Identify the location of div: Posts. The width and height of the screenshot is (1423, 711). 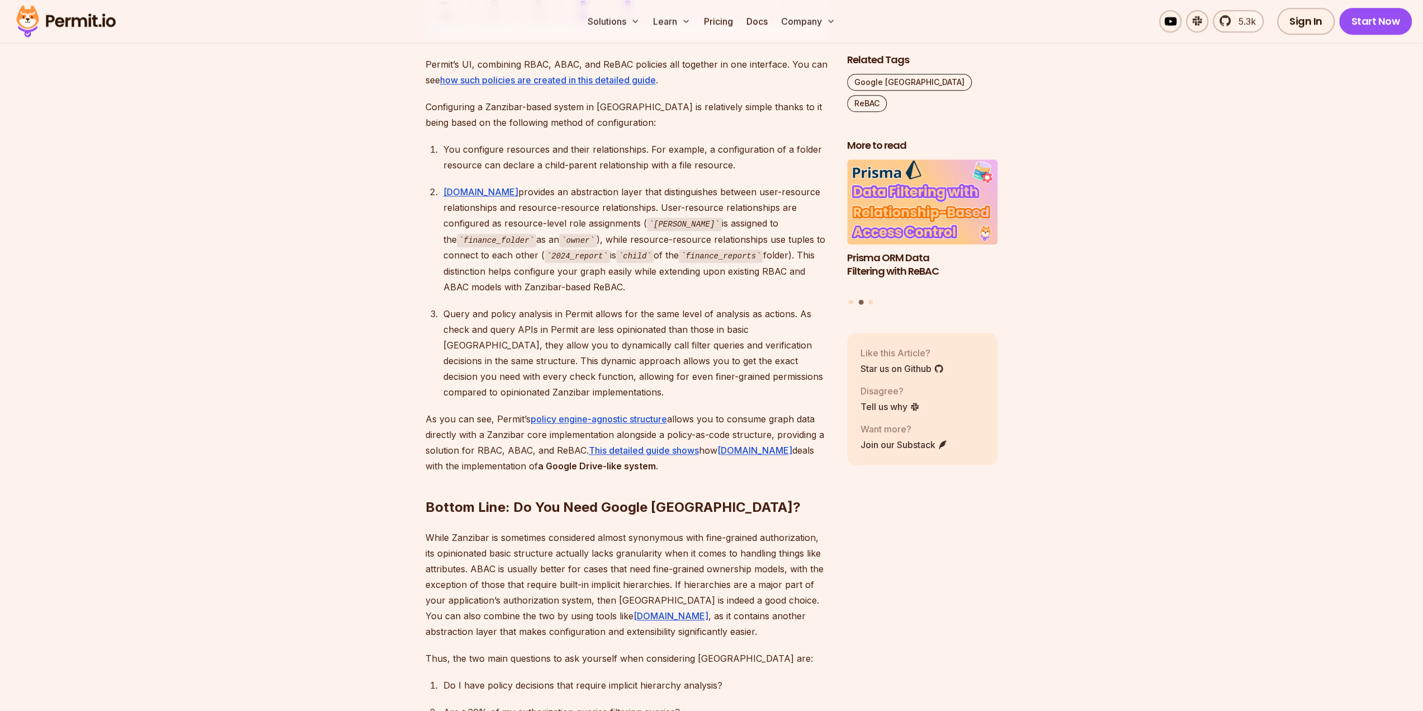
(923, 233).